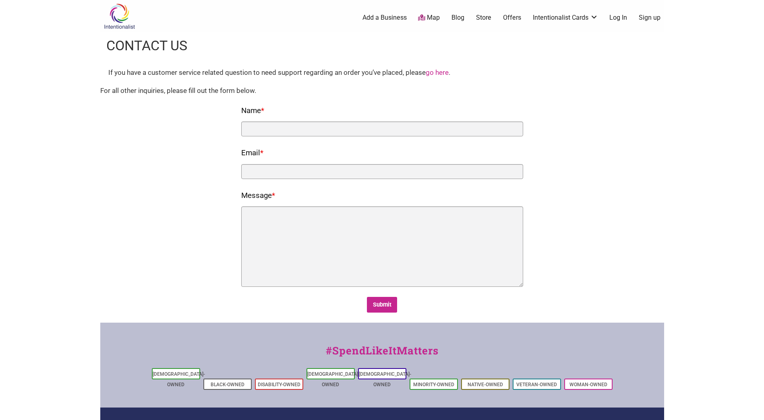 The width and height of the screenshot is (764, 420). What do you see at coordinates (536, 385) in the screenshot?
I see `a: Veteran-Owned` at bounding box center [536, 385].